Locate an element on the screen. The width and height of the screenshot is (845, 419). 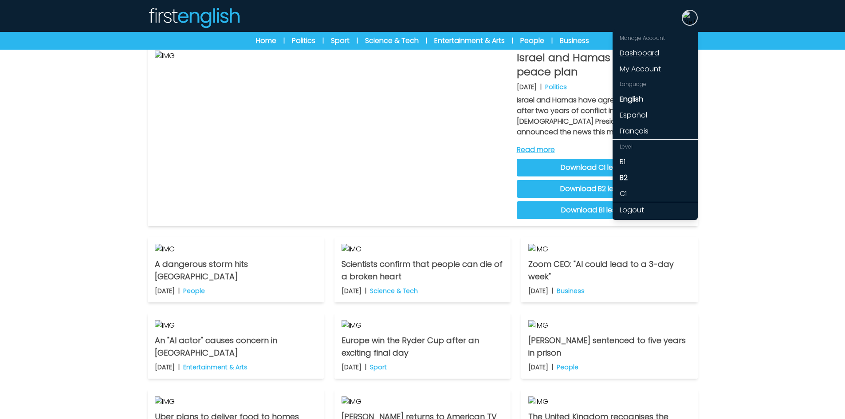
p: Zoom CEO: "AI could lead to a 3-day week" is located at coordinates (609, 271).